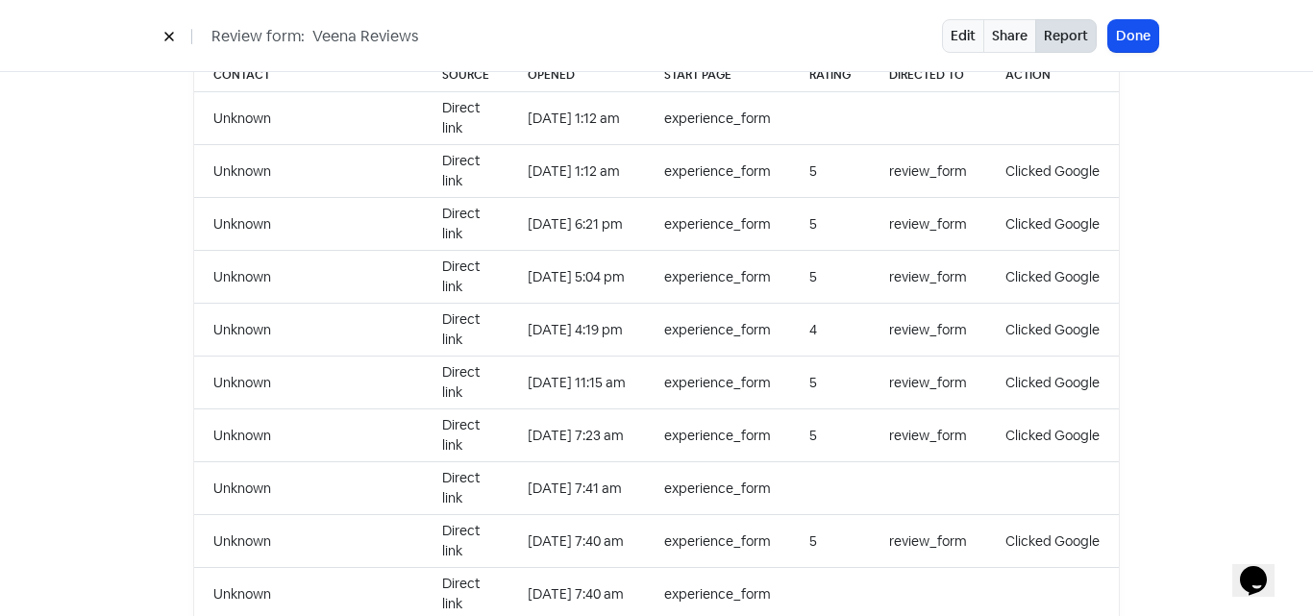  What do you see at coordinates (258, 37) in the screenshot?
I see `span: Review form:` at bounding box center [258, 37].